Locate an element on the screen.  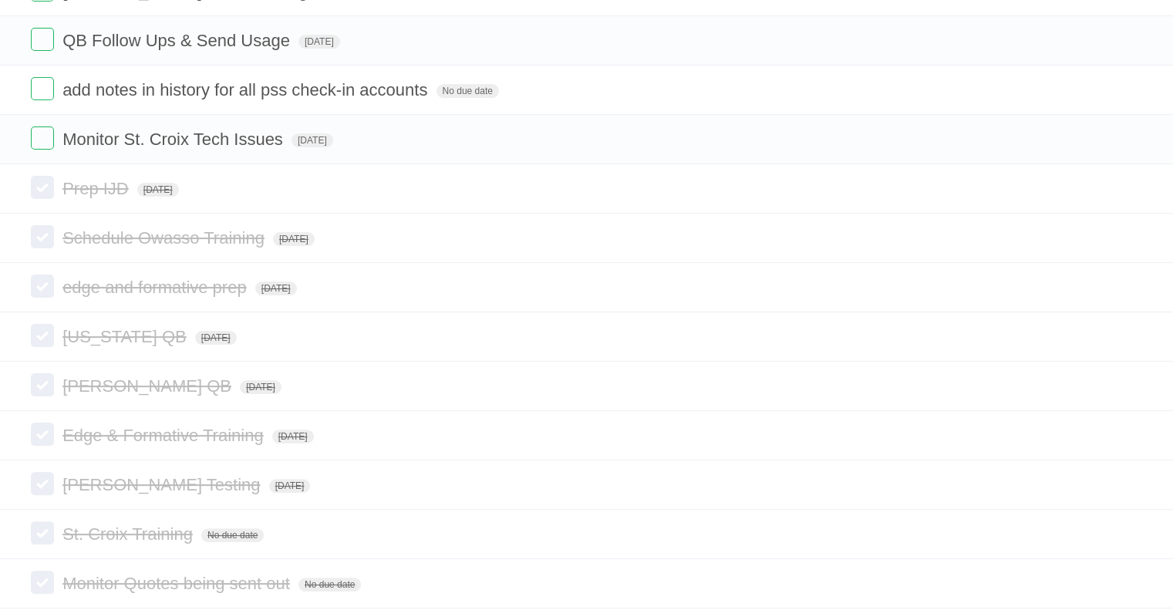
span: Edge & Formative Training is located at coordinates (164, 435).